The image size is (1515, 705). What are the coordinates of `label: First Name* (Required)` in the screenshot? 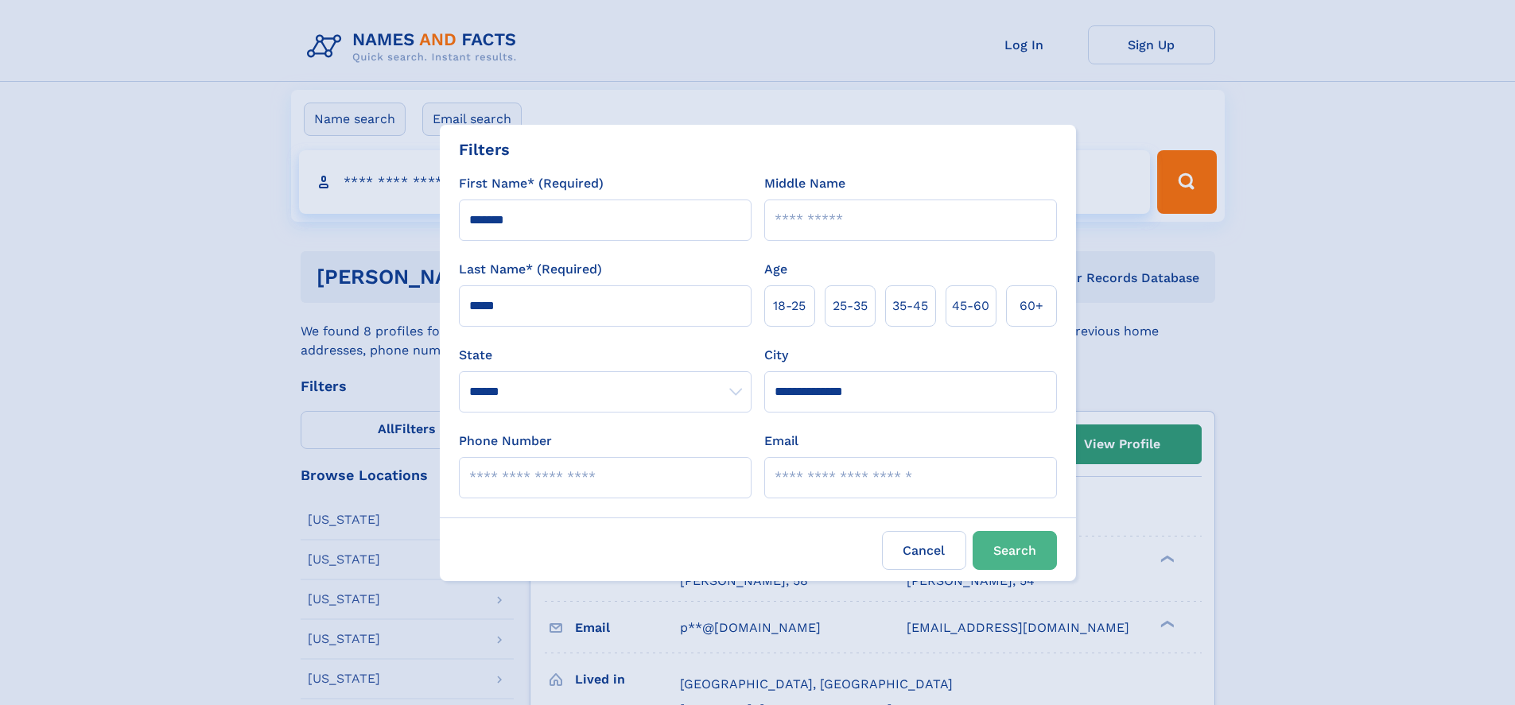 It's located at (531, 184).